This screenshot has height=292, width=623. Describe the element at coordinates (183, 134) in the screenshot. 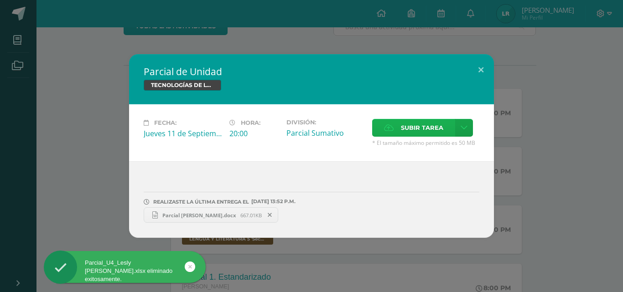

I see `div: Jueves 11 de Septiembre` at that location.